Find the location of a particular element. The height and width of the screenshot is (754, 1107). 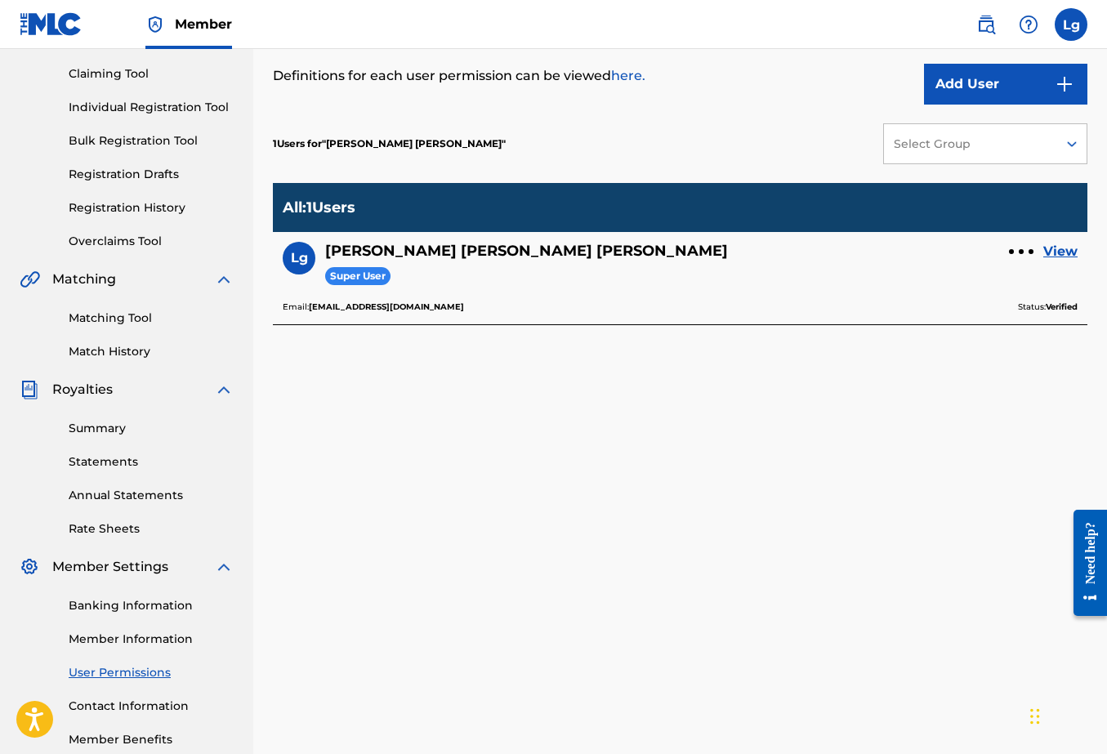

h5: Laura elena gonzalez orozco is located at coordinates (526, 251).